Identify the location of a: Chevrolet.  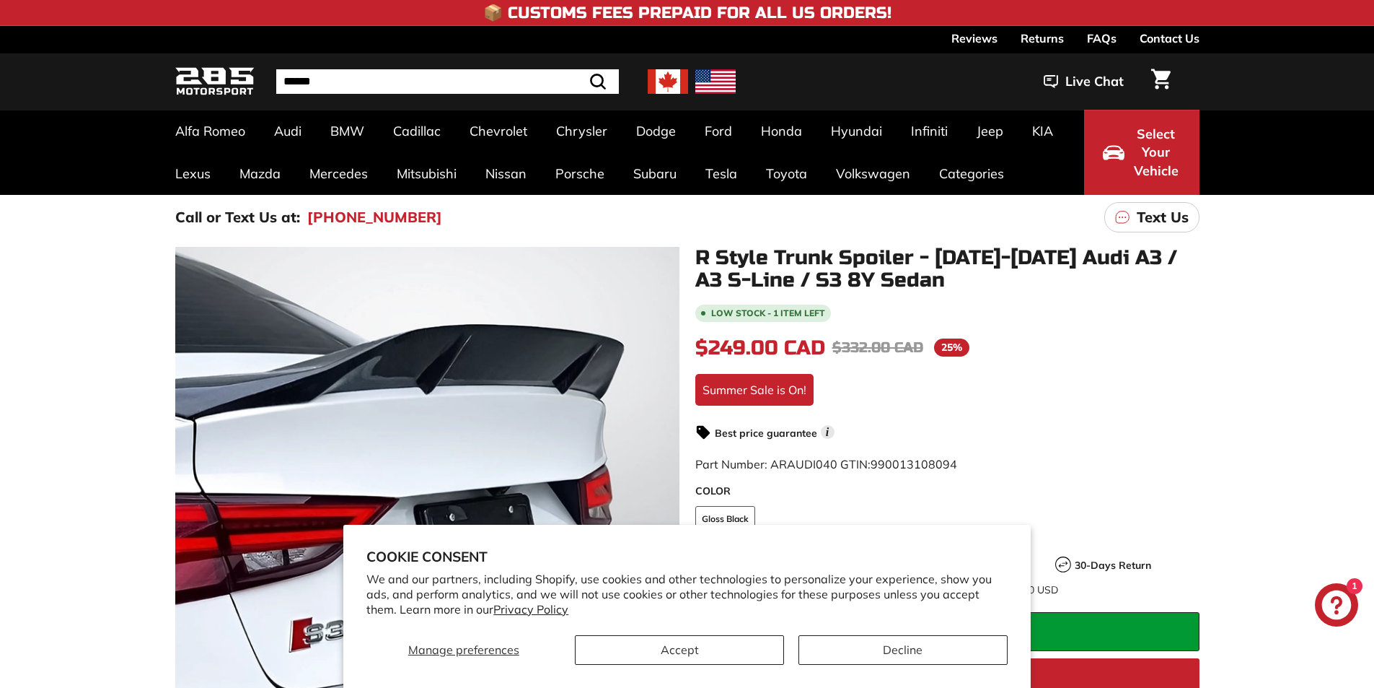
(499, 131).